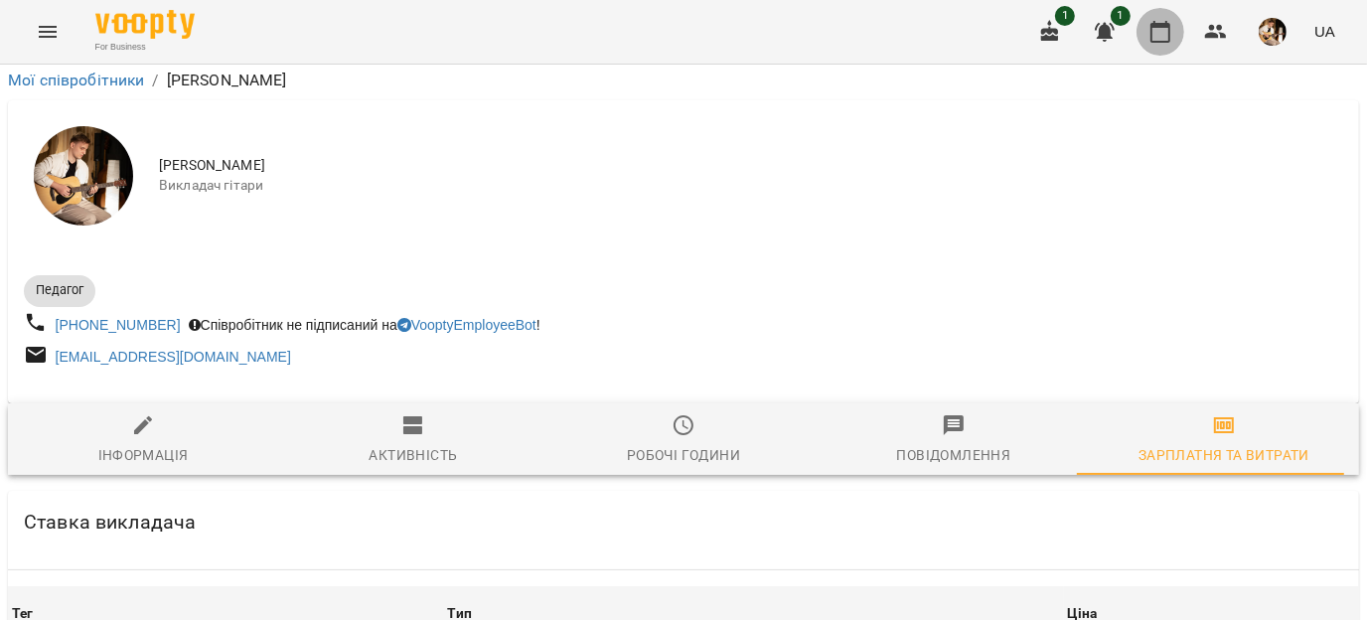 The width and height of the screenshot is (1367, 620). I want to click on button: UA, so click(1324, 31).